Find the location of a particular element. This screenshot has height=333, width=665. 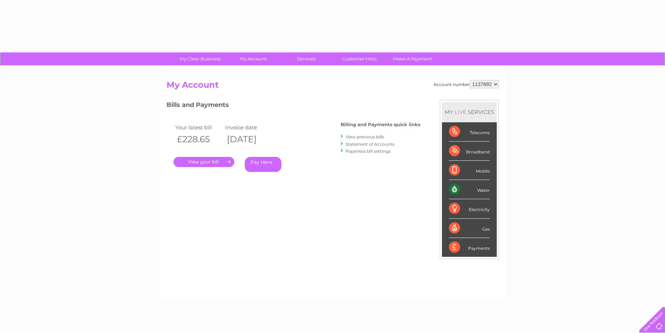

div: LIVE is located at coordinates (461, 112).